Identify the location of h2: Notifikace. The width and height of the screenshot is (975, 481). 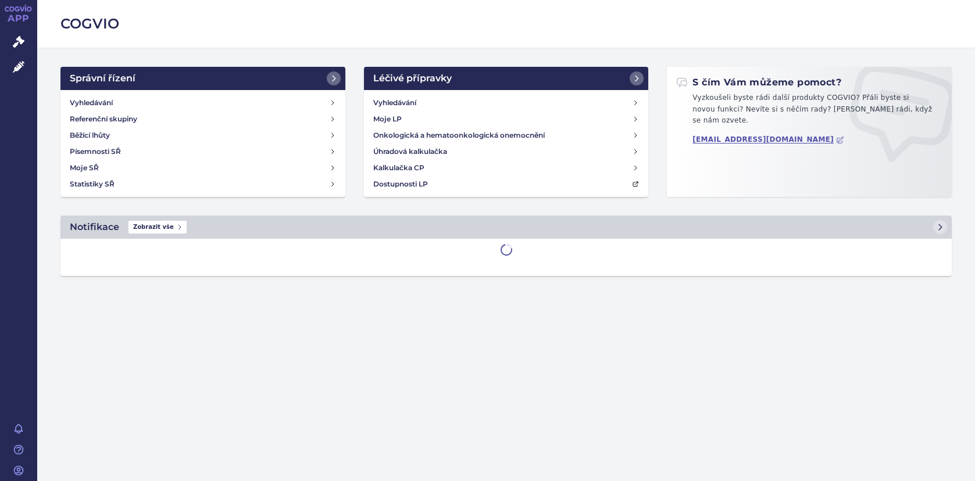
(94, 227).